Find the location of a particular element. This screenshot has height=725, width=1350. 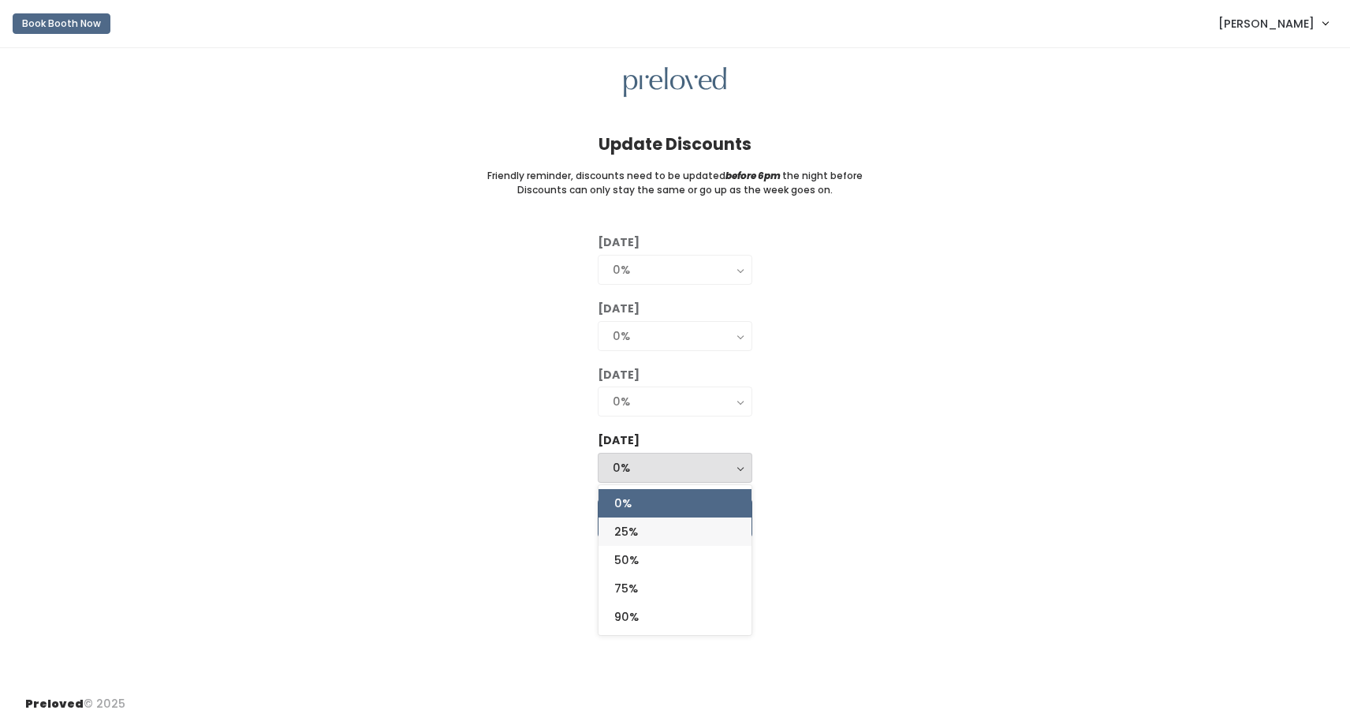

div: © 2025 is located at coordinates (75, 697).